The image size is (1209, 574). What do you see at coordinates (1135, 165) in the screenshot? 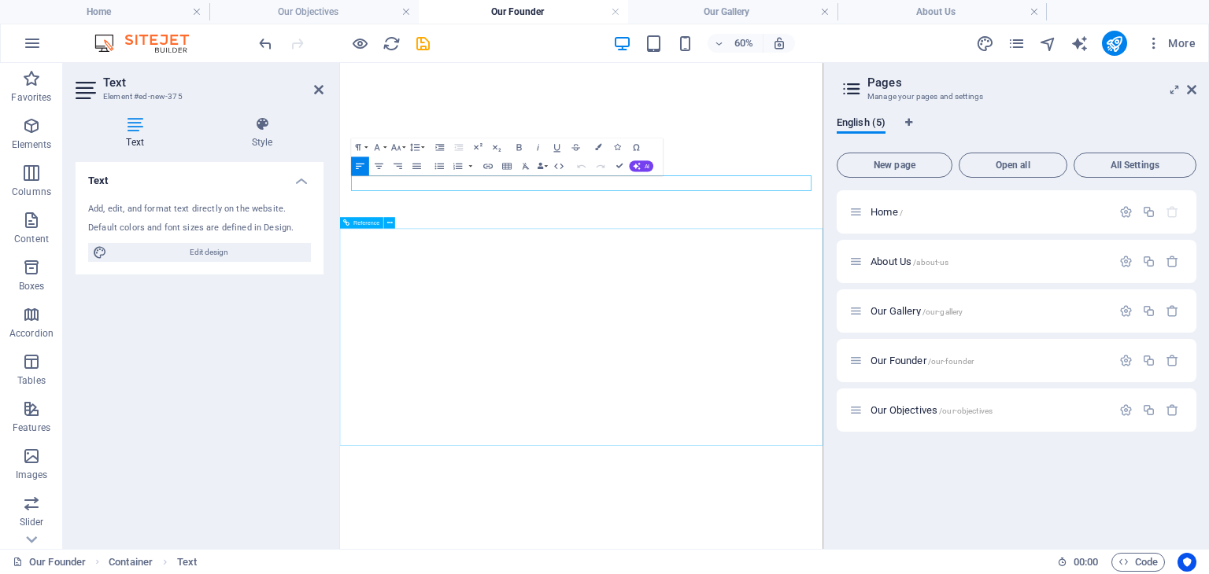
I see `button: All Settings` at bounding box center [1135, 165].